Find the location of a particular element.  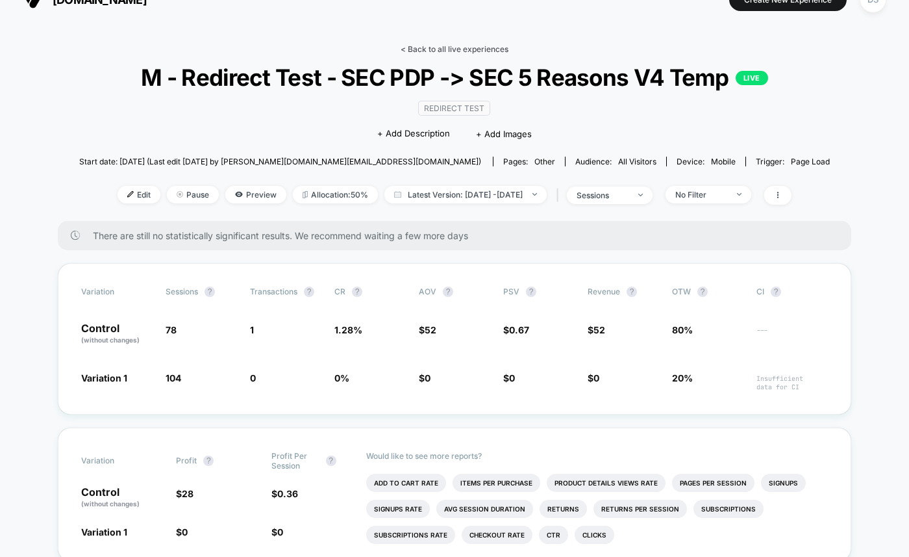

img: edit is located at coordinates (131, 194).